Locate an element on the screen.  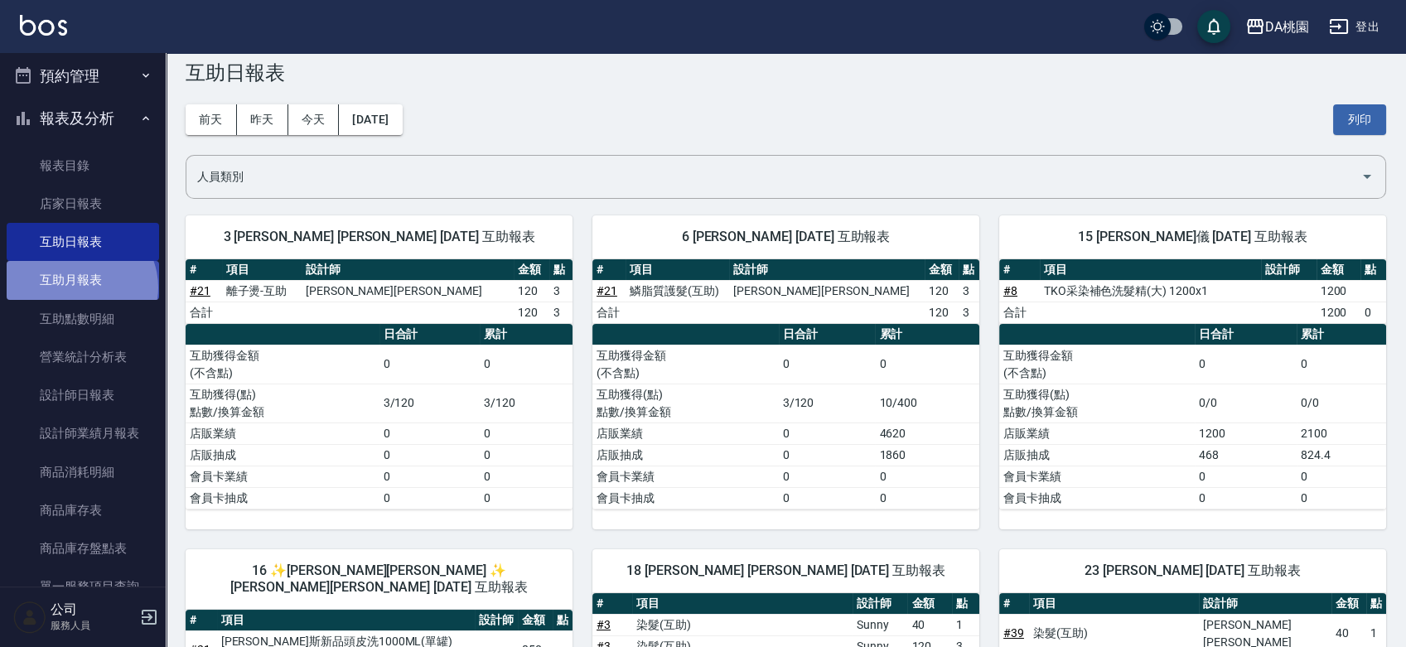
td: 離子燙-互助 is located at coordinates (262, 291).